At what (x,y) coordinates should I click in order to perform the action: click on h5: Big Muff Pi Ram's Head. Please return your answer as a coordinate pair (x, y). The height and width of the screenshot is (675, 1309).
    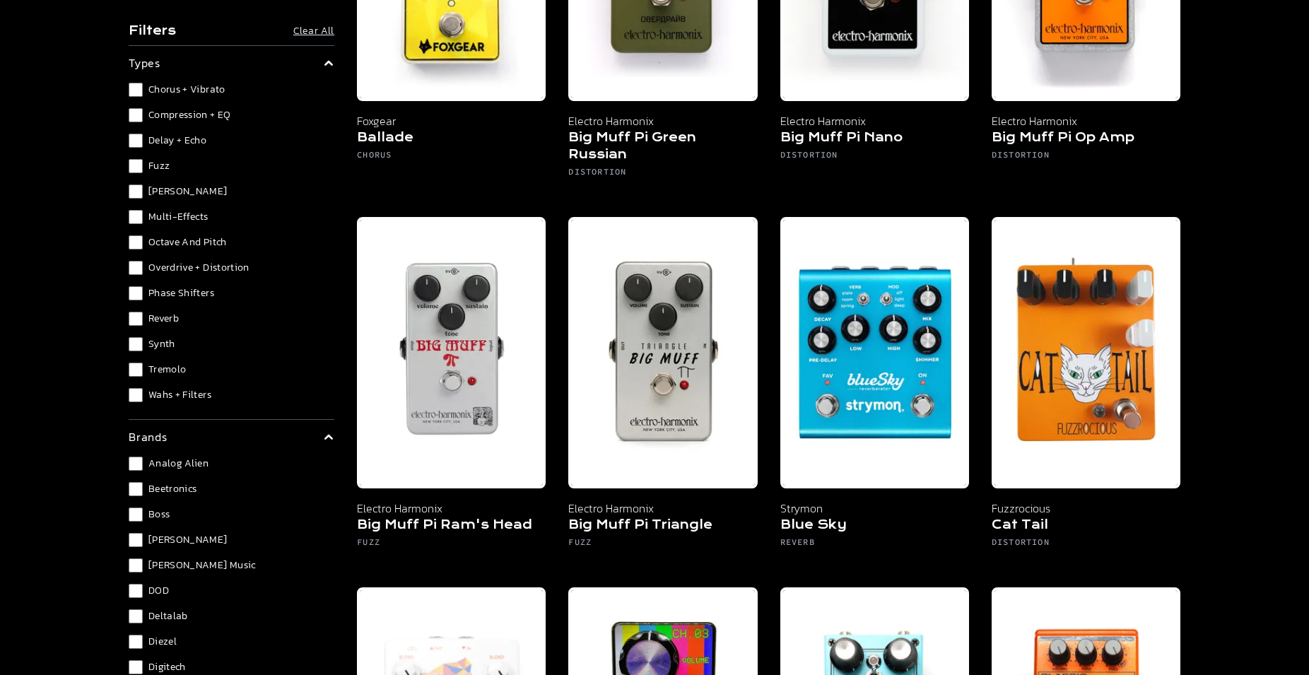
    Looking at the image, I should click on (451, 526).